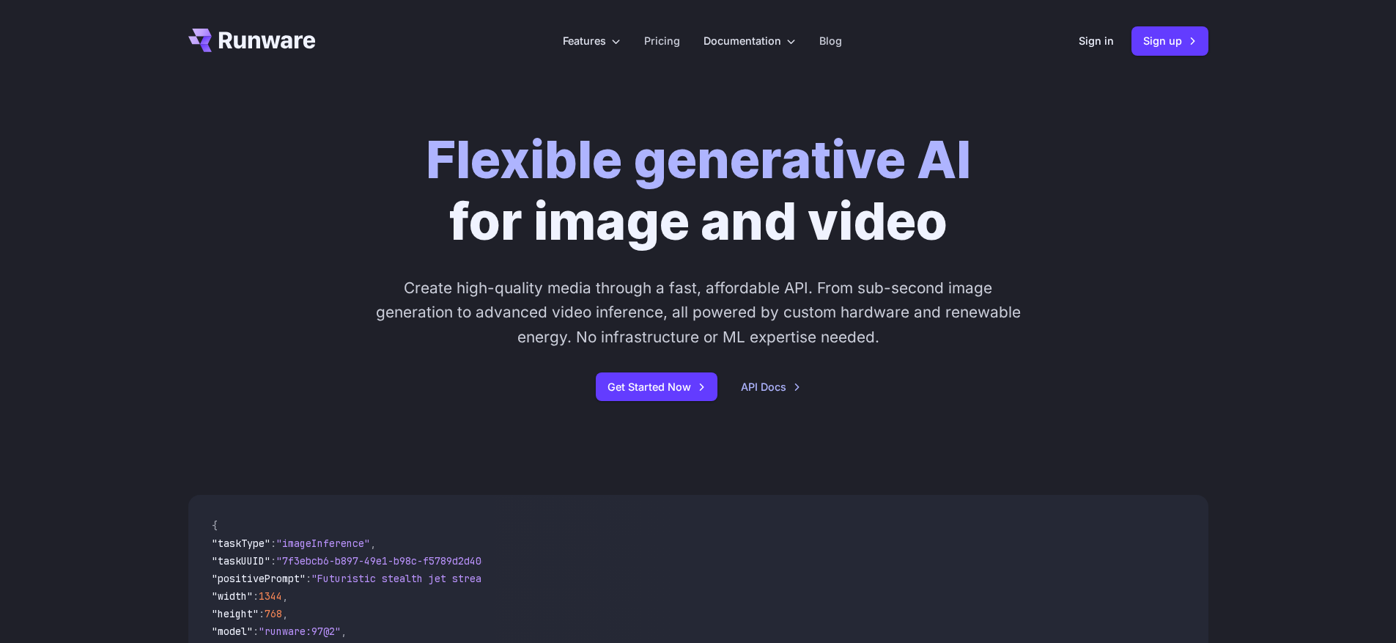 Image resolution: width=1396 pixels, height=643 pixels. What do you see at coordinates (235, 613) in the screenshot?
I see `span: "height"` at bounding box center [235, 613].